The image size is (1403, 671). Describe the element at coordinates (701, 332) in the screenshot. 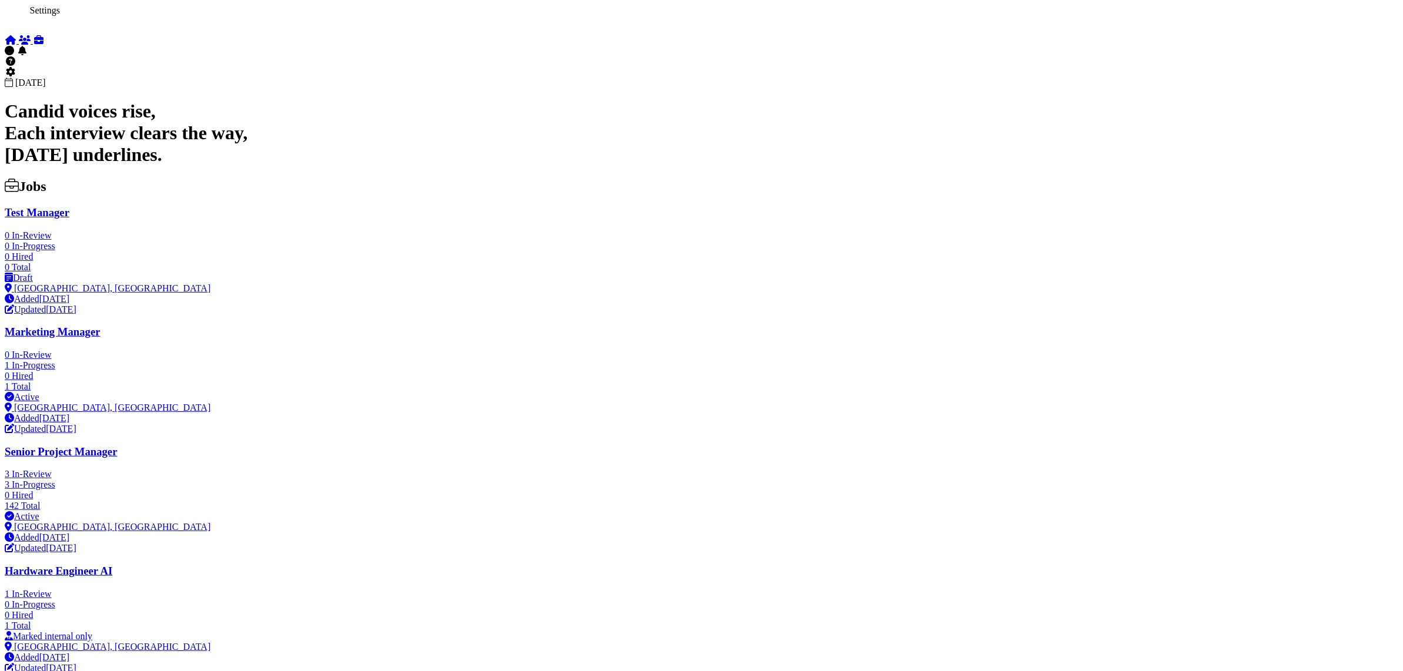

I see `h3: Marketing Manager` at that location.